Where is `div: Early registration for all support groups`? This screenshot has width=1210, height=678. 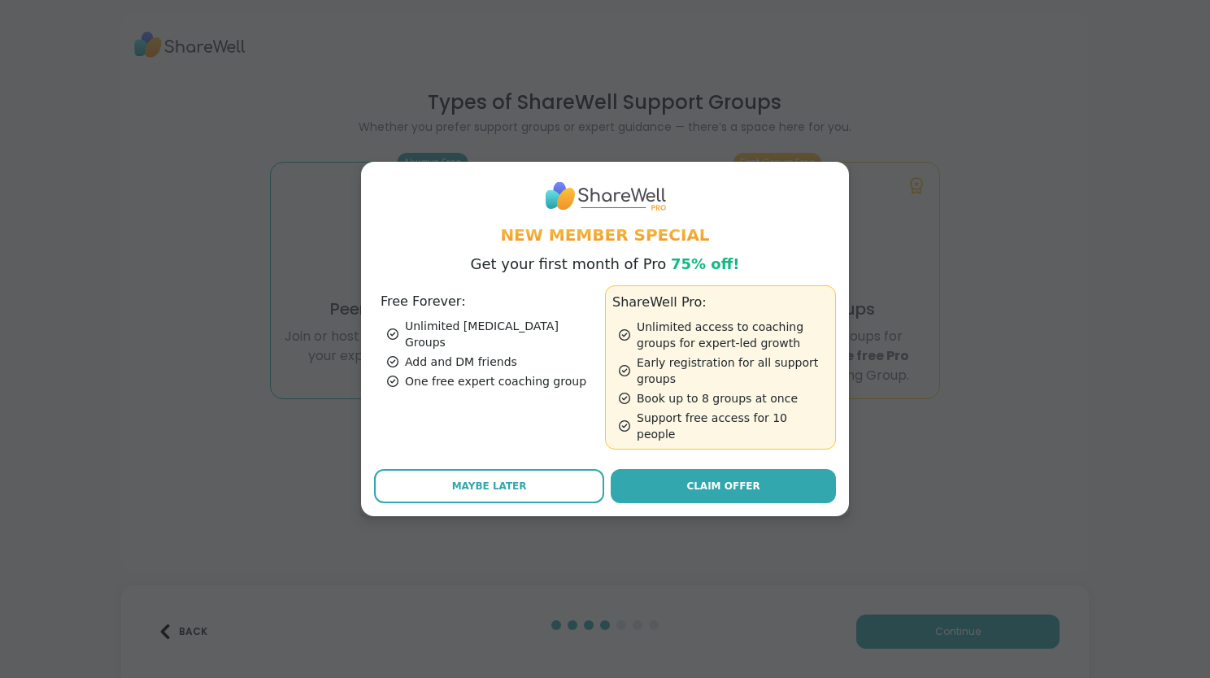 div: Early registration for all support groups is located at coordinates (724, 371).